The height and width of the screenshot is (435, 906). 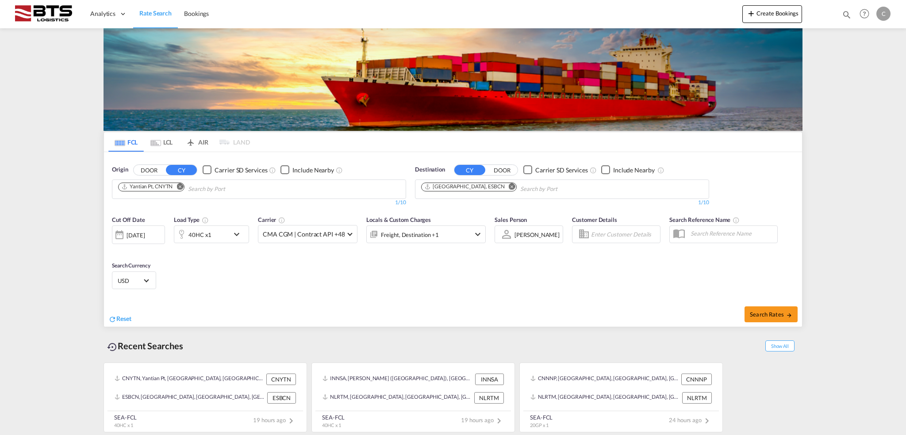 What do you see at coordinates (453, 239) in the screenshot?
I see `div: OriginDOOR CY Checkbox No InkUnchecked: Search for CY (Container Yard) services for all selected ...` at bounding box center [453, 239].